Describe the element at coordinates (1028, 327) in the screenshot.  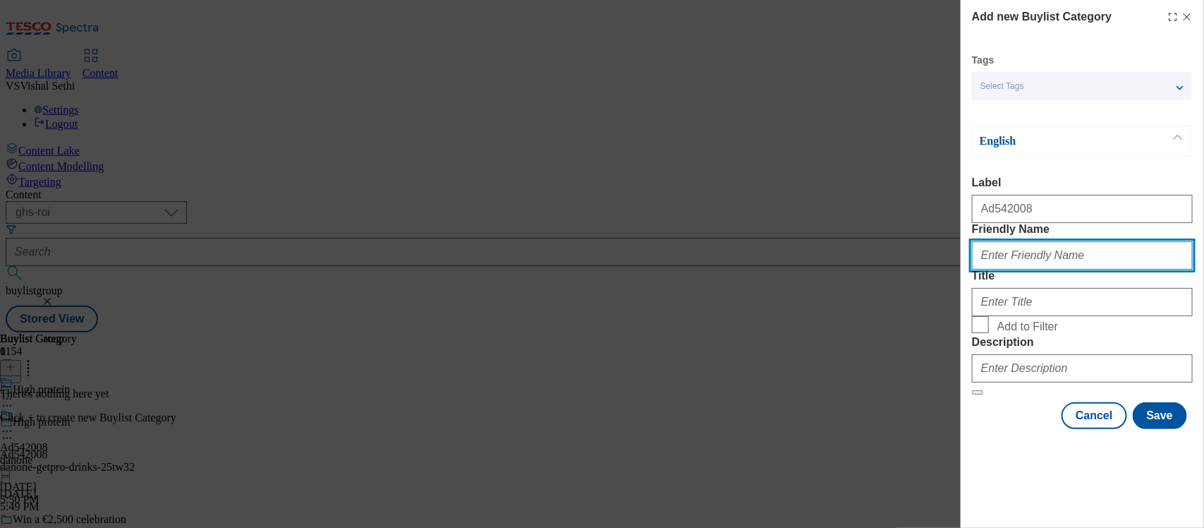
I see `span: Add to Filter` at that location.